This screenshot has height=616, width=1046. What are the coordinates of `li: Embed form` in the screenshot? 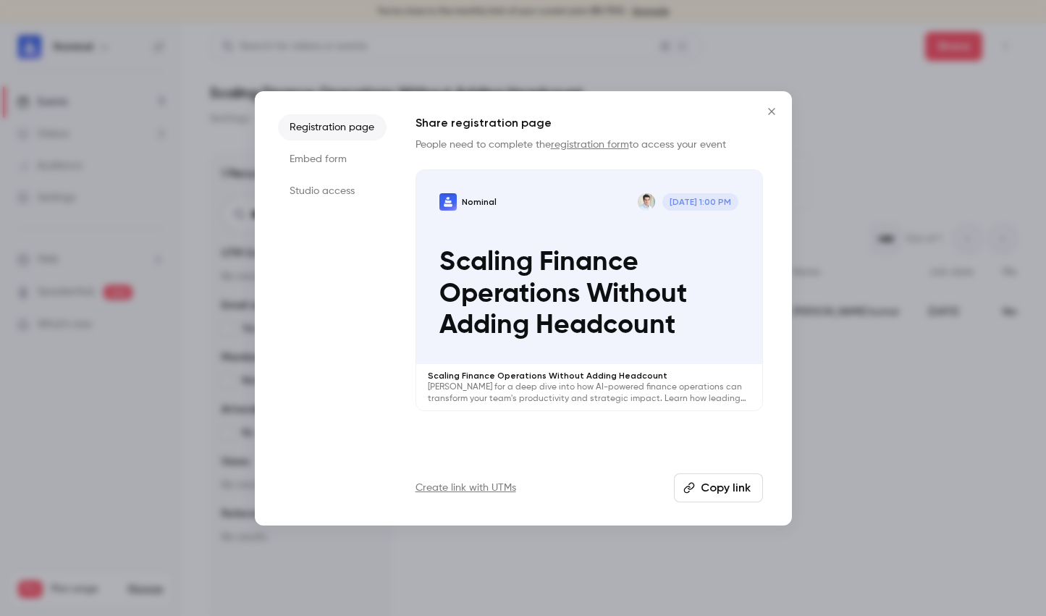 It's located at (332, 159).